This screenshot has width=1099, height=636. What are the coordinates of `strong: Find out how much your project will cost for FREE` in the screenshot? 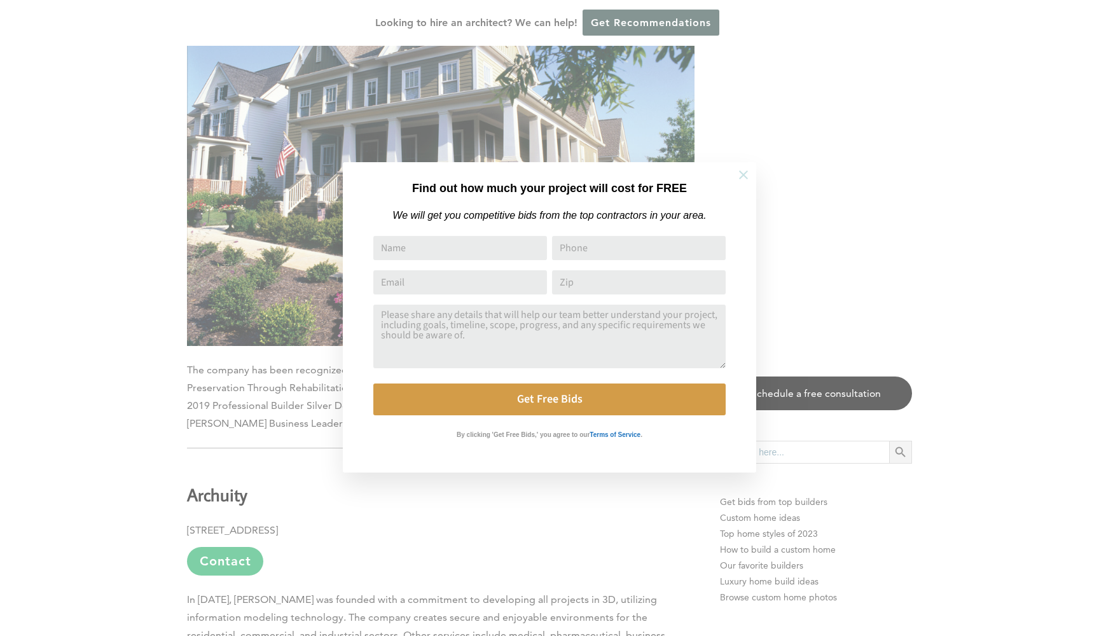 It's located at (550, 188).